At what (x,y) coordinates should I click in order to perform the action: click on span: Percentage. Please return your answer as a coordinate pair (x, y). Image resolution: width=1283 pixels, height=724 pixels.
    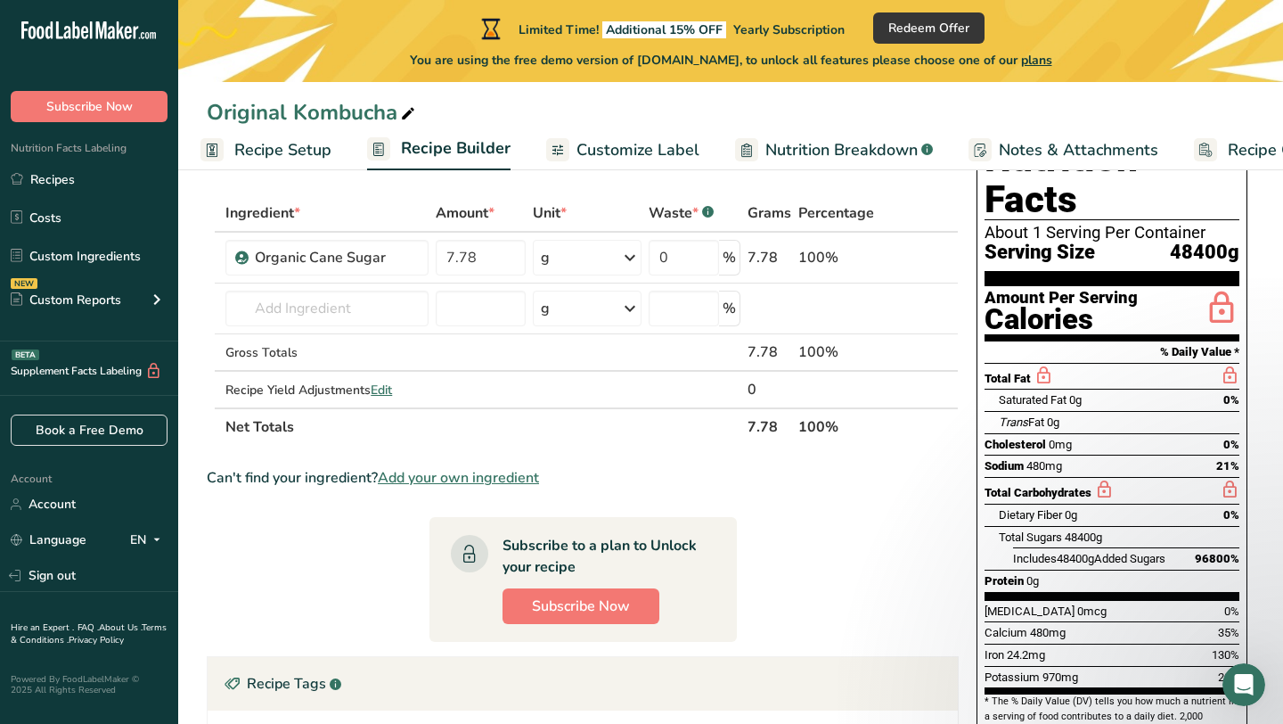
    Looking at the image, I should click on (836, 213).